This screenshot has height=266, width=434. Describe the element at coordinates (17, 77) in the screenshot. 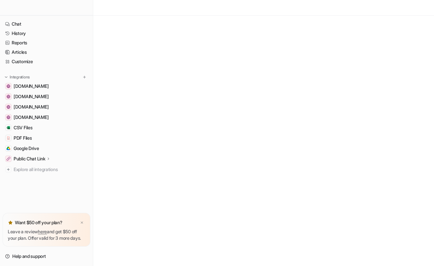

I see `button: Integrations` at that location.